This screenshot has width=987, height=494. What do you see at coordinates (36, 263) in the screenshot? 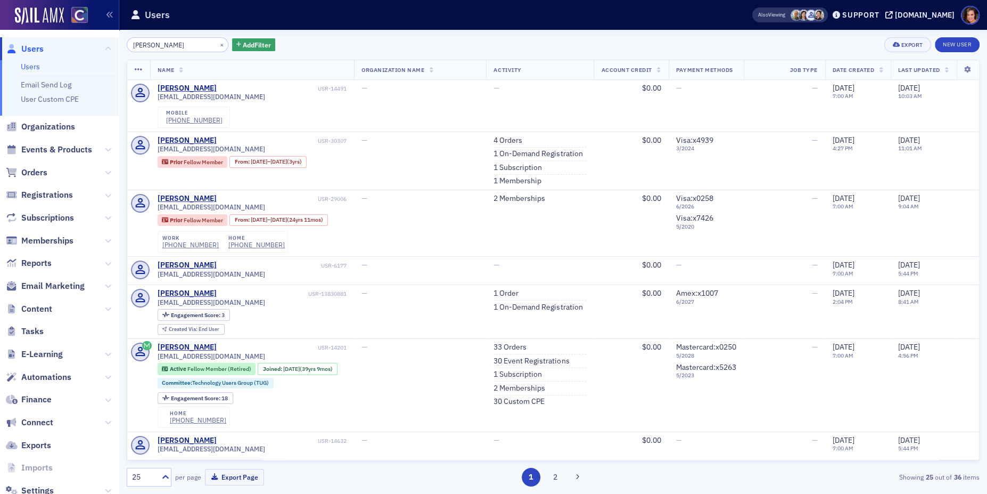
I see `span: Reports` at bounding box center [36, 263].